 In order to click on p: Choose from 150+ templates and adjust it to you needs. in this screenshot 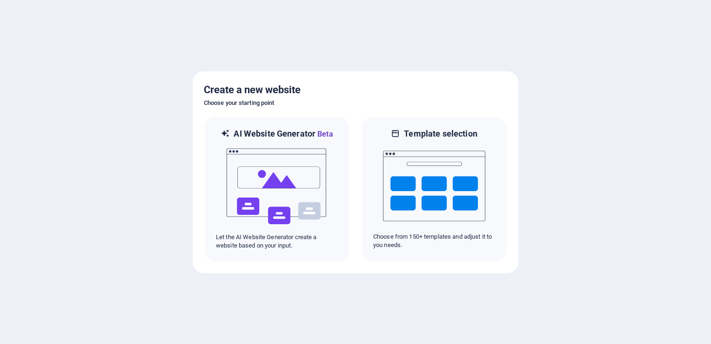, I will do `click(434, 241)`.